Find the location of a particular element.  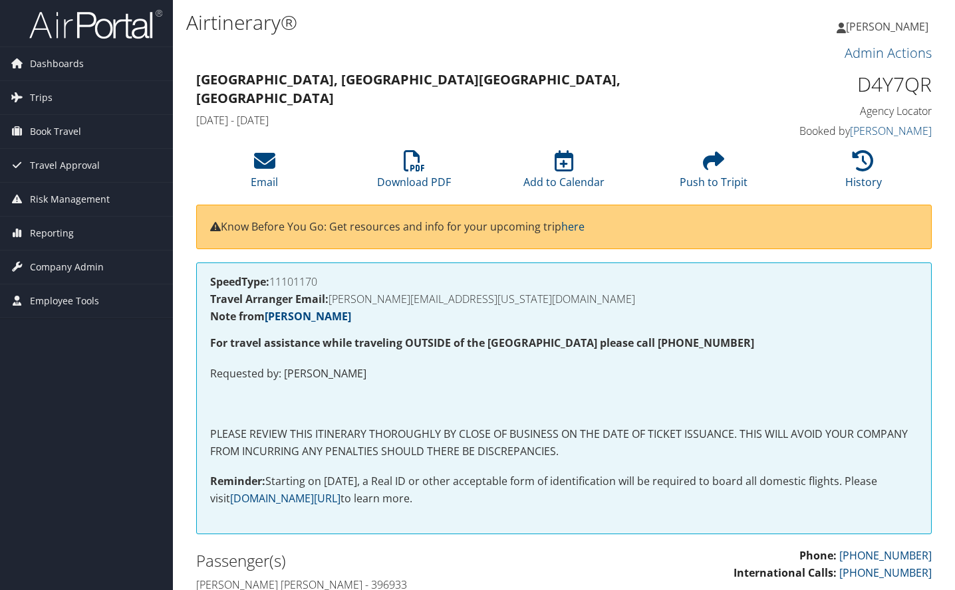

strong: SpeedType: is located at coordinates (239, 282).